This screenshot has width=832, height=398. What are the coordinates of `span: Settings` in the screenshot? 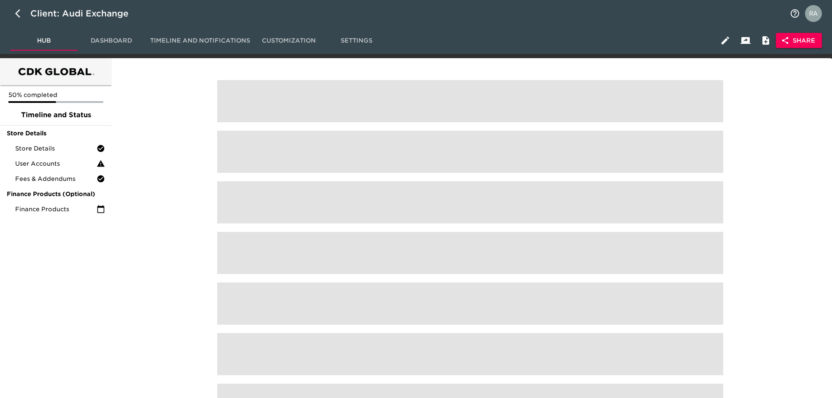 It's located at (356, 40).